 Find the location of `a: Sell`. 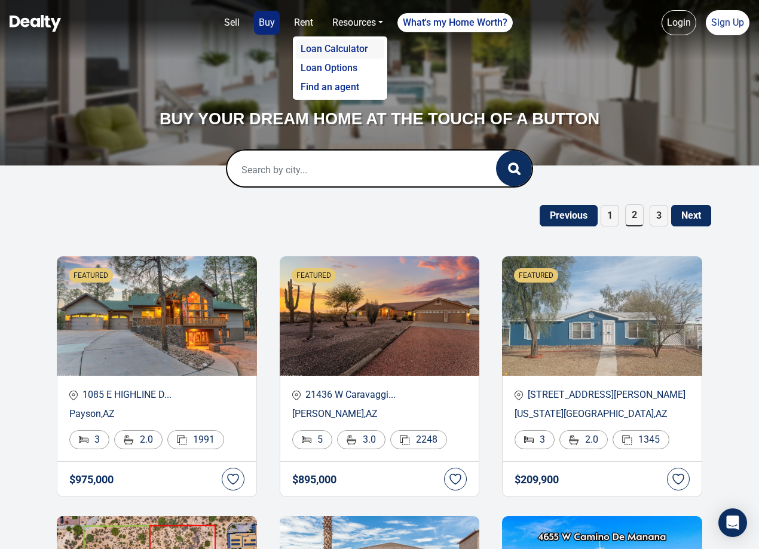

a: Sell is located at coordinates (232, 23).